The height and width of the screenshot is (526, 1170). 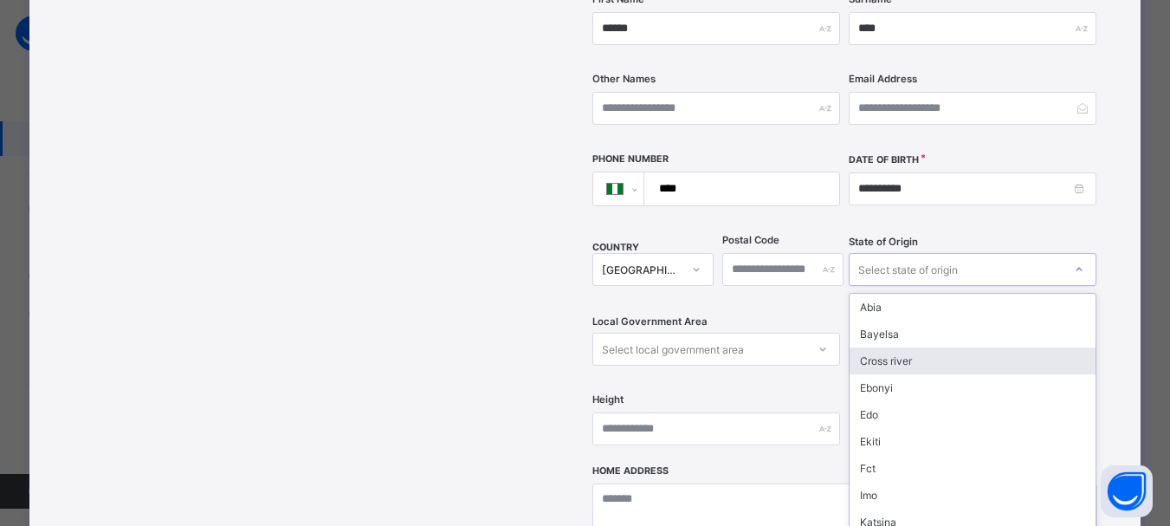 I want to click on div: Ebonyi, so click(x=973, y=387).